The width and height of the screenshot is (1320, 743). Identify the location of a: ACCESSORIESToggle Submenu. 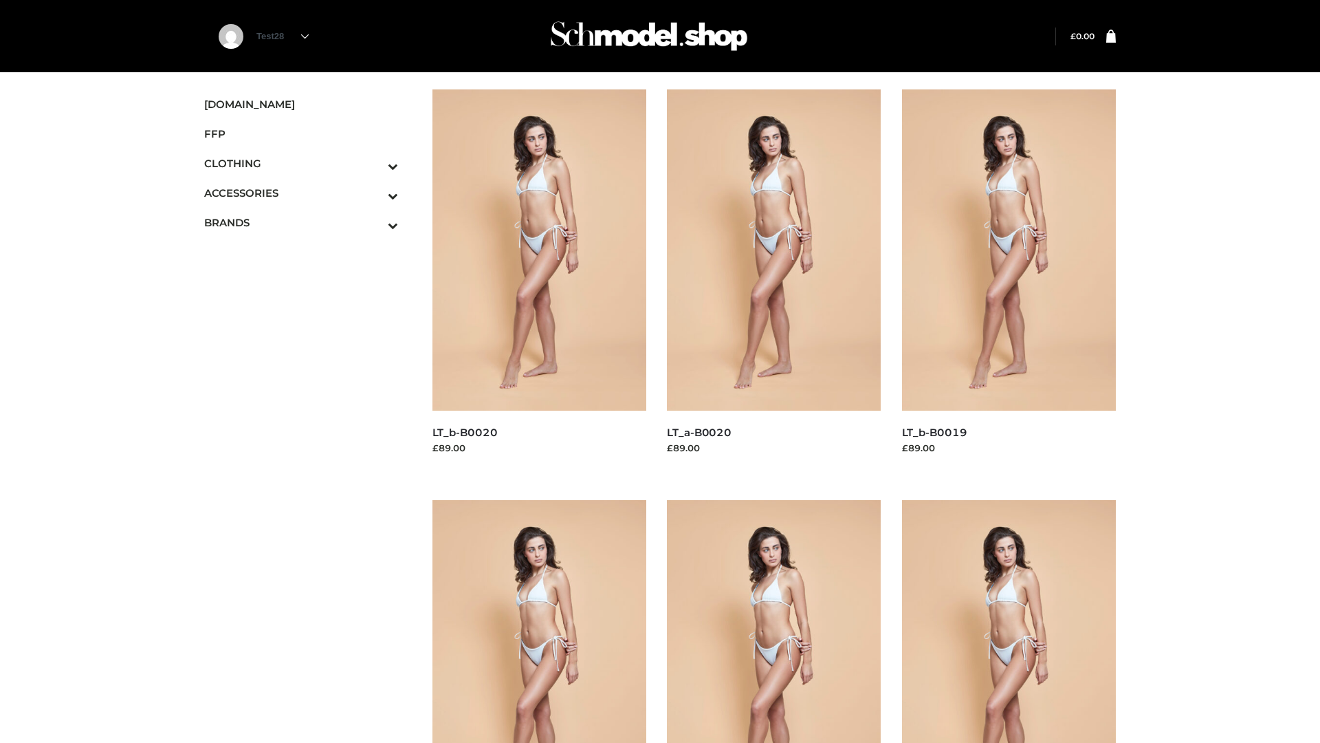
(301, 193).